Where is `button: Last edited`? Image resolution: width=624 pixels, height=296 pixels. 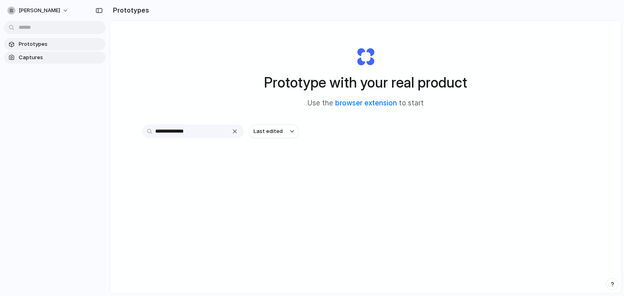
button: Last edited is located at coordinates (274, 132).